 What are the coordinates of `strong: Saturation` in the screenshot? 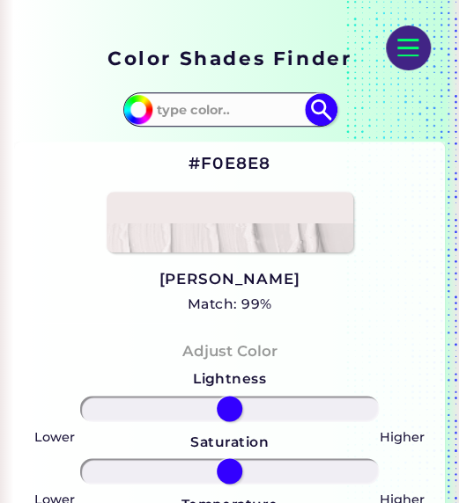 It's located at (229, 441).